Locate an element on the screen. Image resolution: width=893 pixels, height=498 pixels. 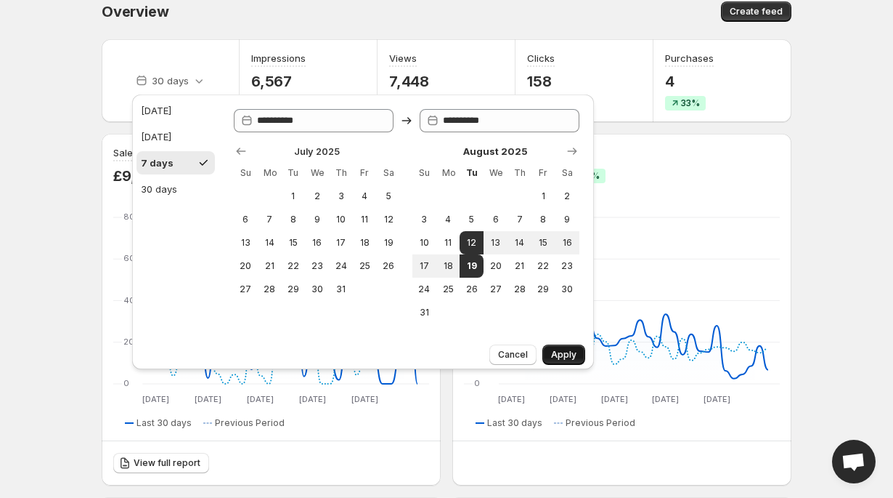
span: 1 is located at coordinates (543, 196).